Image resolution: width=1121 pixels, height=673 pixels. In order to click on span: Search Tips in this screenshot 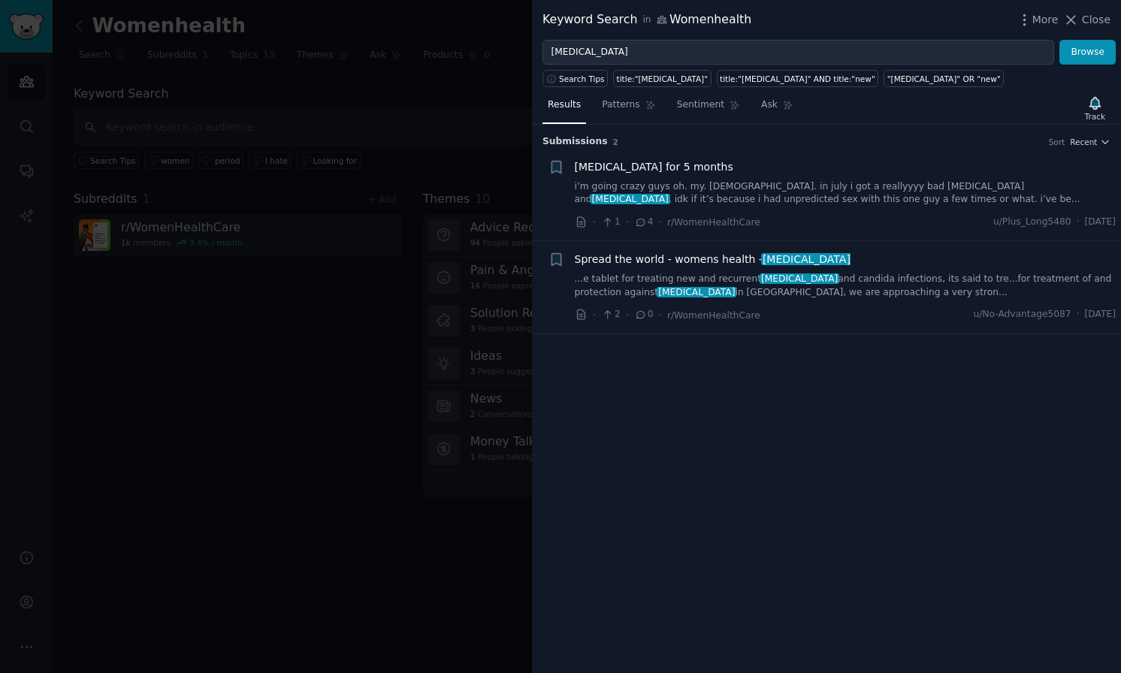, I will do `click(581, 79)`.